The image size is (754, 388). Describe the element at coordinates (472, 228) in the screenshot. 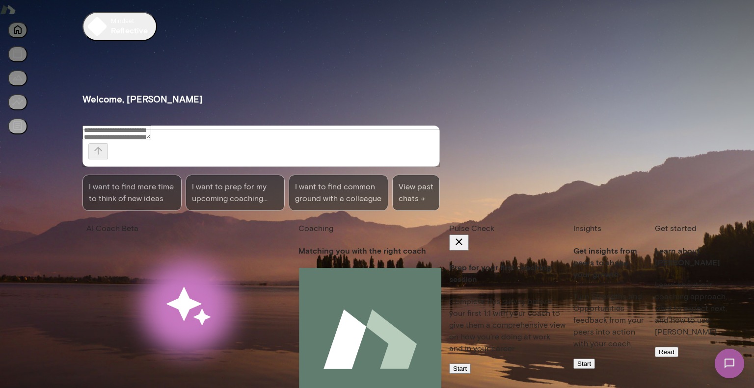

I see `span: Pulse Check` at that location.